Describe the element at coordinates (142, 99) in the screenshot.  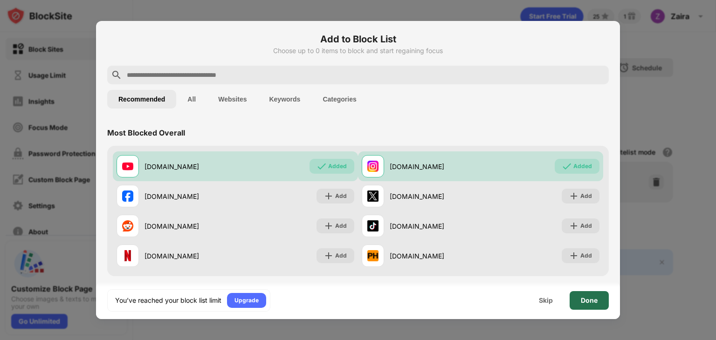
I see `button: Recommended` at that location.